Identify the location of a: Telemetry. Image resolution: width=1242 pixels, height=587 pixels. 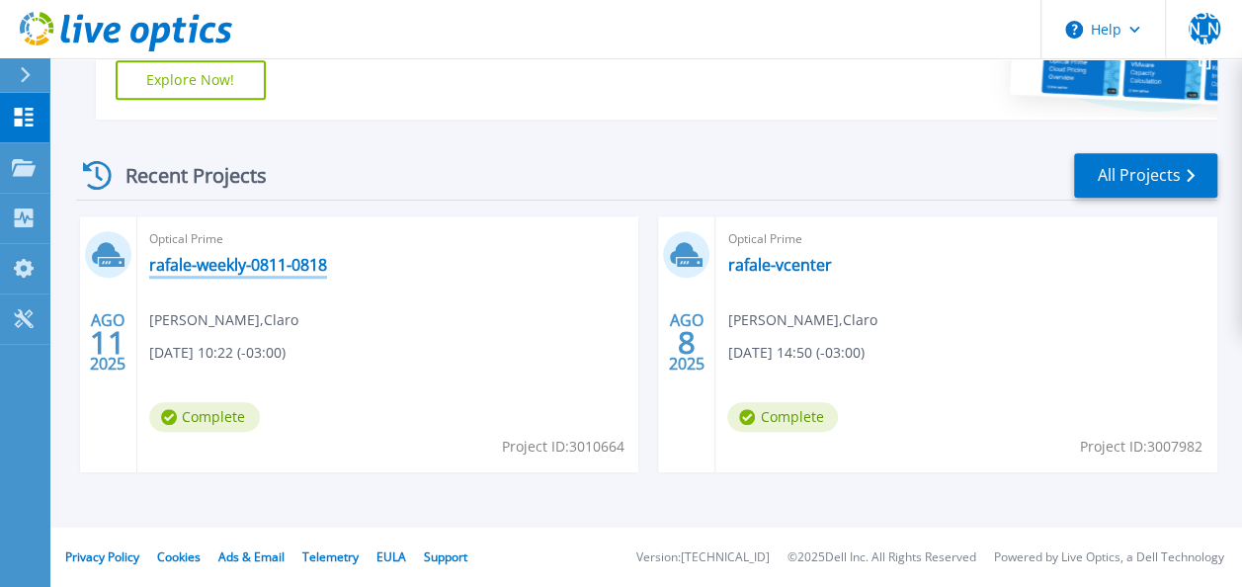
(330, 556).